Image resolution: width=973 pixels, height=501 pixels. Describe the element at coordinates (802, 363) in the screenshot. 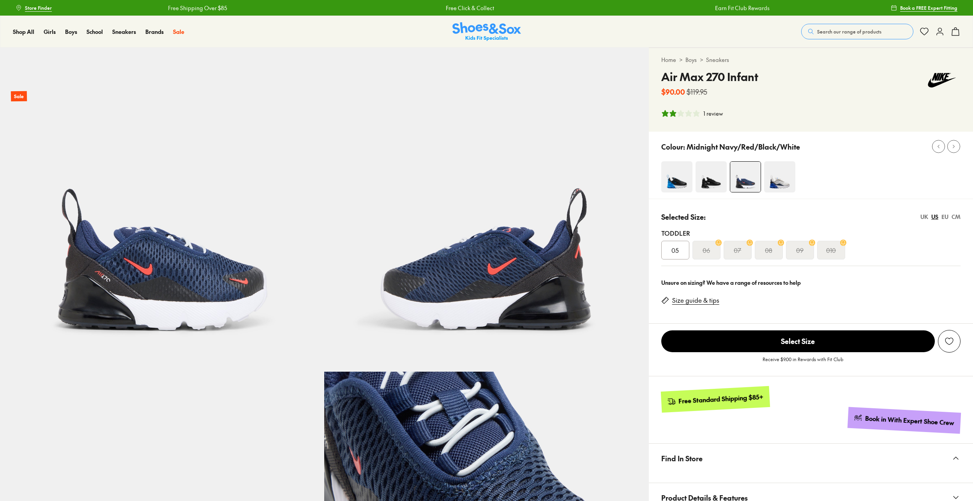

I see `p: Receive $9.00 in Rewards with Fit Club` at that location.